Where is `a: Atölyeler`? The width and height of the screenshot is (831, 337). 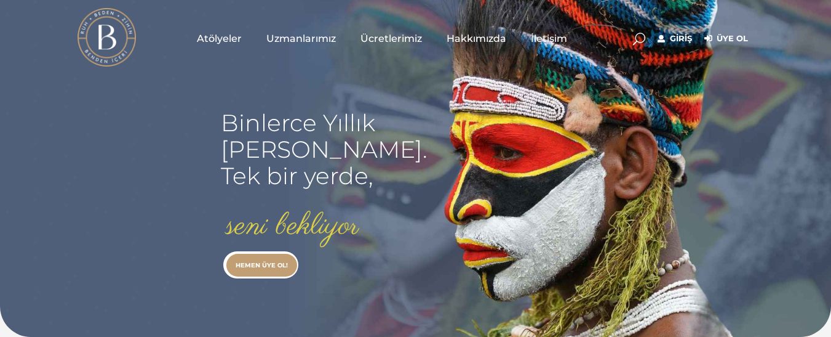
a: Atölyeler is located at coordinates (219, 38).